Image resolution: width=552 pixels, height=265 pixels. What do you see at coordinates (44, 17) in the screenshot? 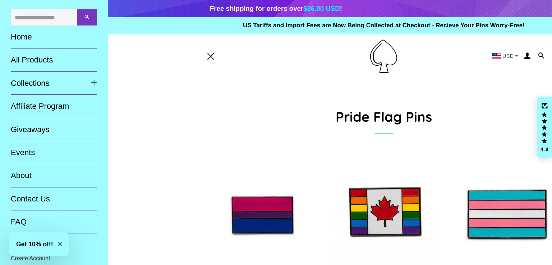
I see `input: Search our store` at bounding box center [44, 17].